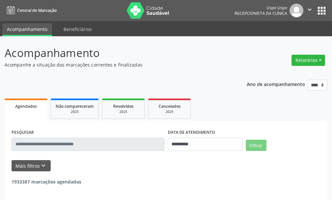  Describe the element at coordinates (118, 53) in the screenshot. I see `p: Acompanhamento` at that location.